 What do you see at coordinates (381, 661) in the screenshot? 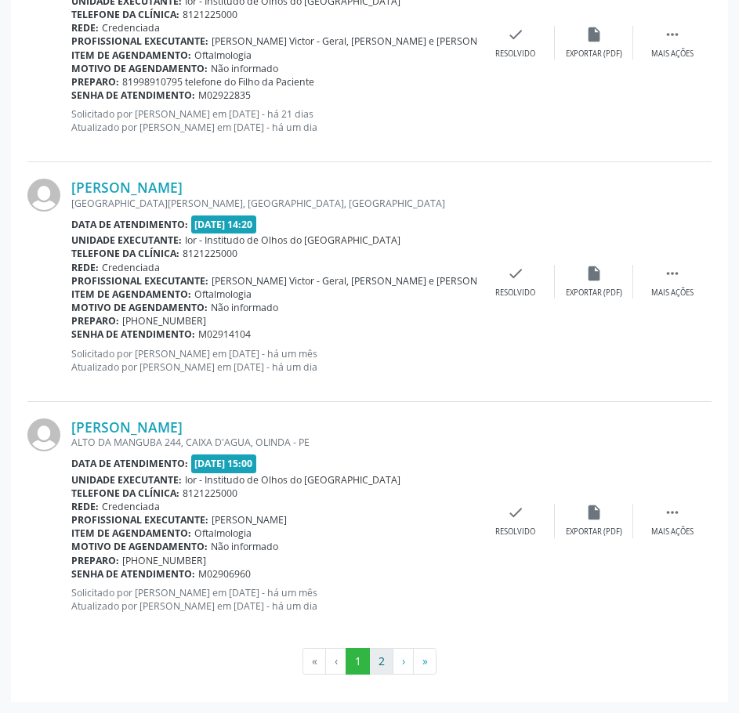
I see `button: Go to page 2` at bounding box center [381, 661].